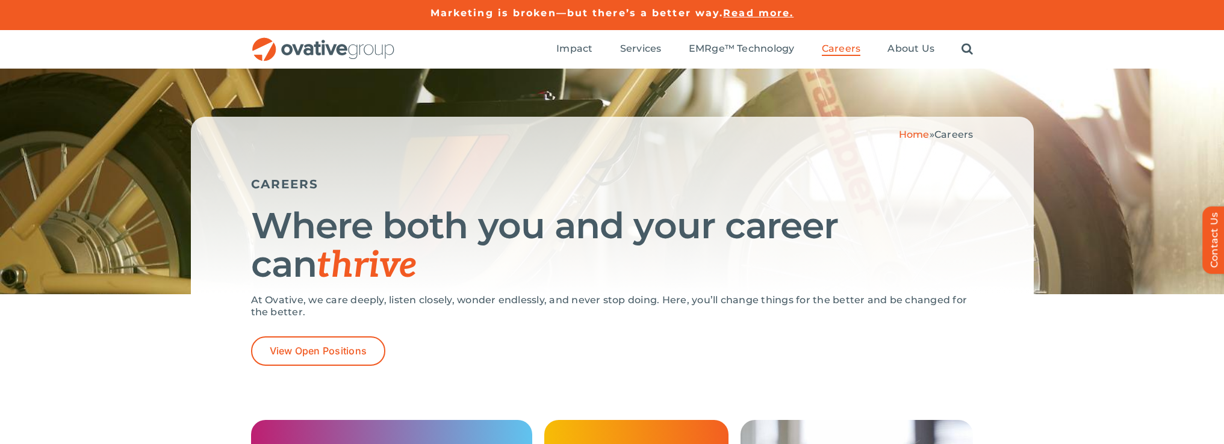 The width and height of the screenshot is (1224, 444). What do you see at coordinates (914, 134) in the screenshot?
I see `a: Home` at bounding box center [914, 134].